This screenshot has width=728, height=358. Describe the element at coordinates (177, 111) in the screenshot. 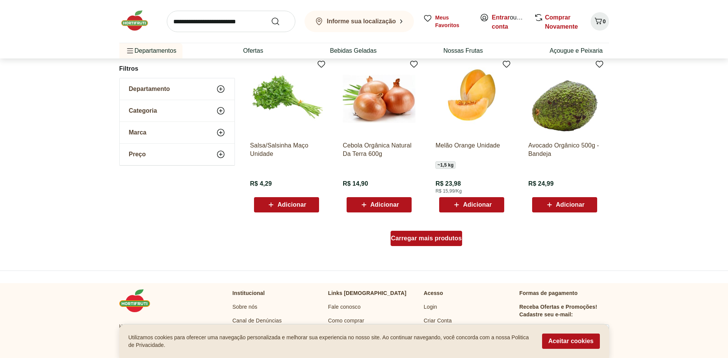

I see `button: Categoria` at that location.